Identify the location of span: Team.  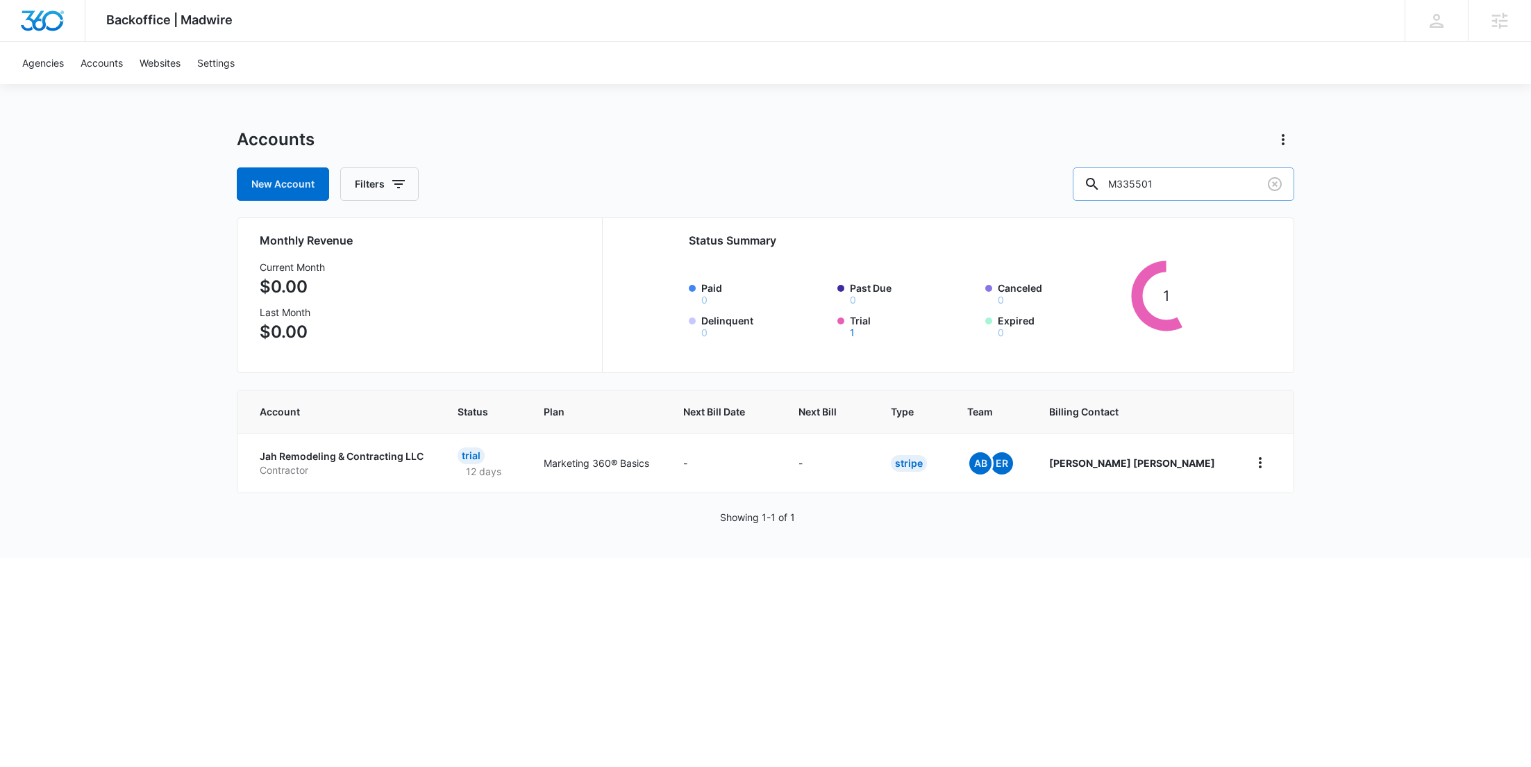
(981, 411).